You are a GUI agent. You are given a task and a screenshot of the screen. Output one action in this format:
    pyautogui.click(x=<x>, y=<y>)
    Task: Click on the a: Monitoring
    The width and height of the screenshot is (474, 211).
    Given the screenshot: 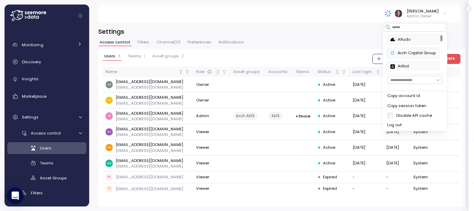 What is the action you would take?
    pyautogui.click(x=47, y=45)
    